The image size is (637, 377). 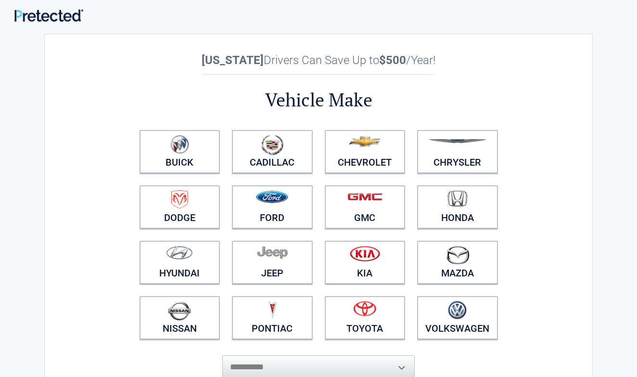 What do you see at coordinates (457, 207) in the screenshot?
I see `a: Honda` at bounding box center [457, 207].